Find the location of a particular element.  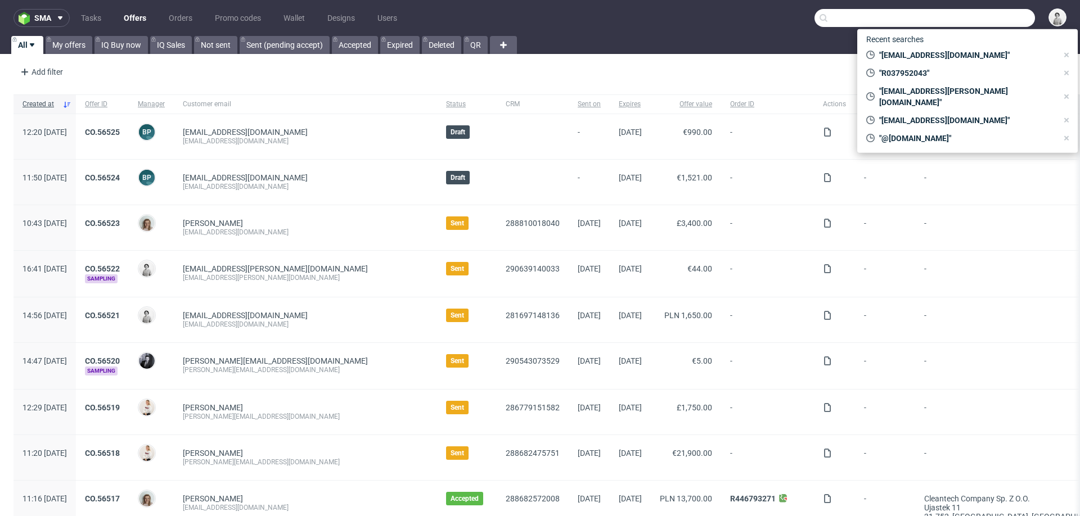

span: £1,750.00 is located at coordinates (694, 408).